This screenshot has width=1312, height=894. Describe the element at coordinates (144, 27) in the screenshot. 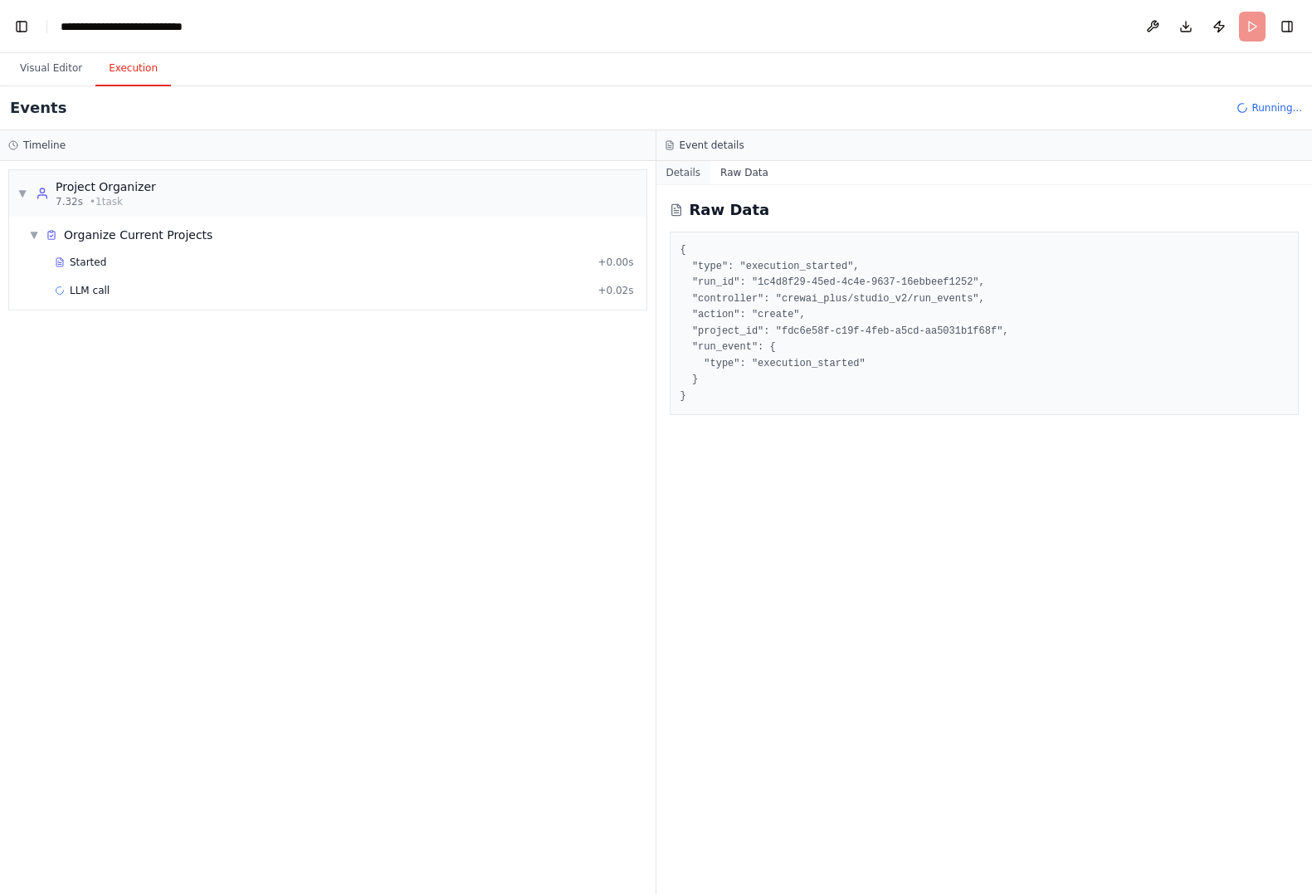

I see `nav: breadcrumb` at that location.